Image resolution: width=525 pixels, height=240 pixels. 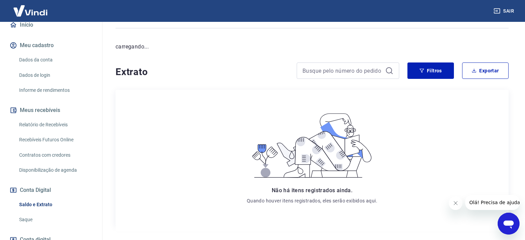 I want to click on p: Quando houver itens registrados, eles serão exibidos aqui., so click(x=312, y=201).